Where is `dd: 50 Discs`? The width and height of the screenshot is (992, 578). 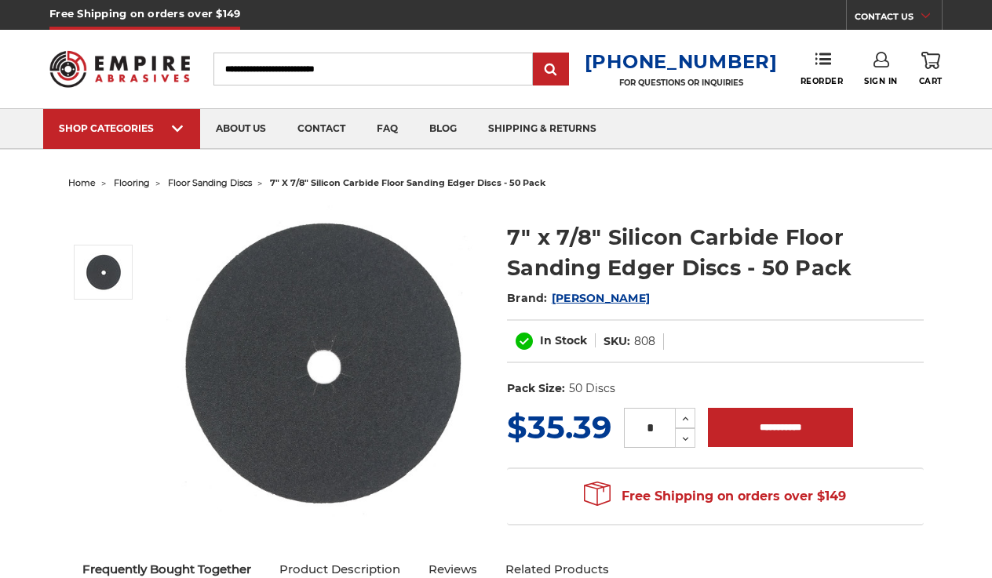 dd: 50 Discs is located at coordinates (592, 388).